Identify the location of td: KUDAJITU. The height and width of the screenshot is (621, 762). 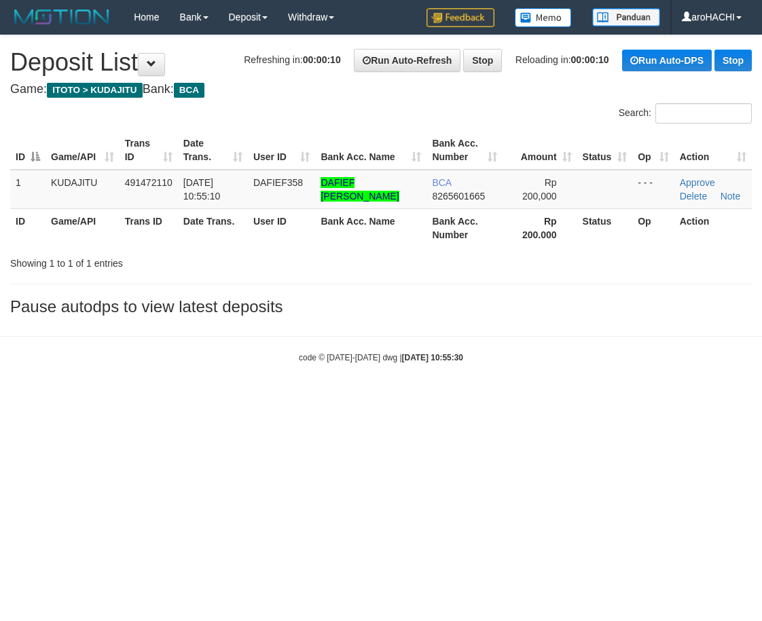
(82, 189).